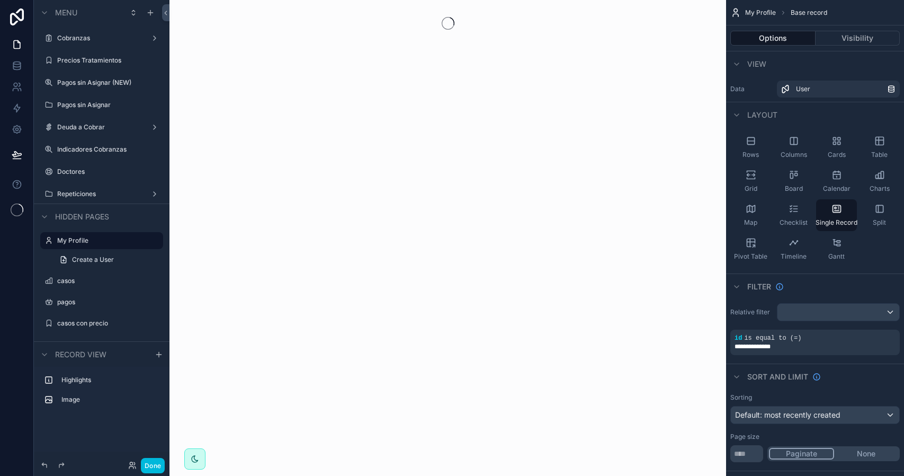  I want to click on span: User, so click(803, 89).